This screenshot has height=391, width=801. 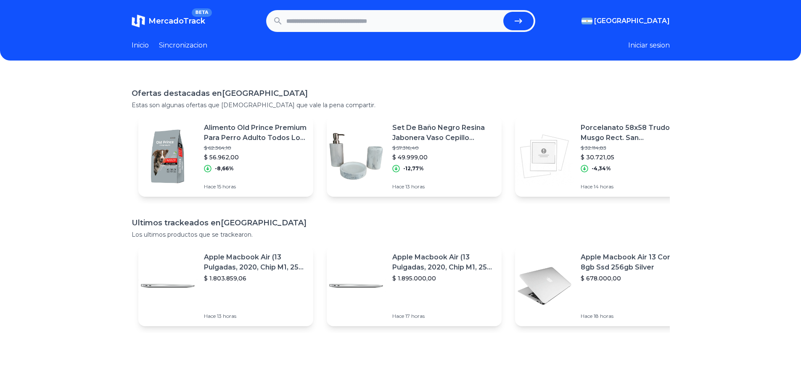 I want to click on img: MercadoTrack, so click(x=138, y=21).